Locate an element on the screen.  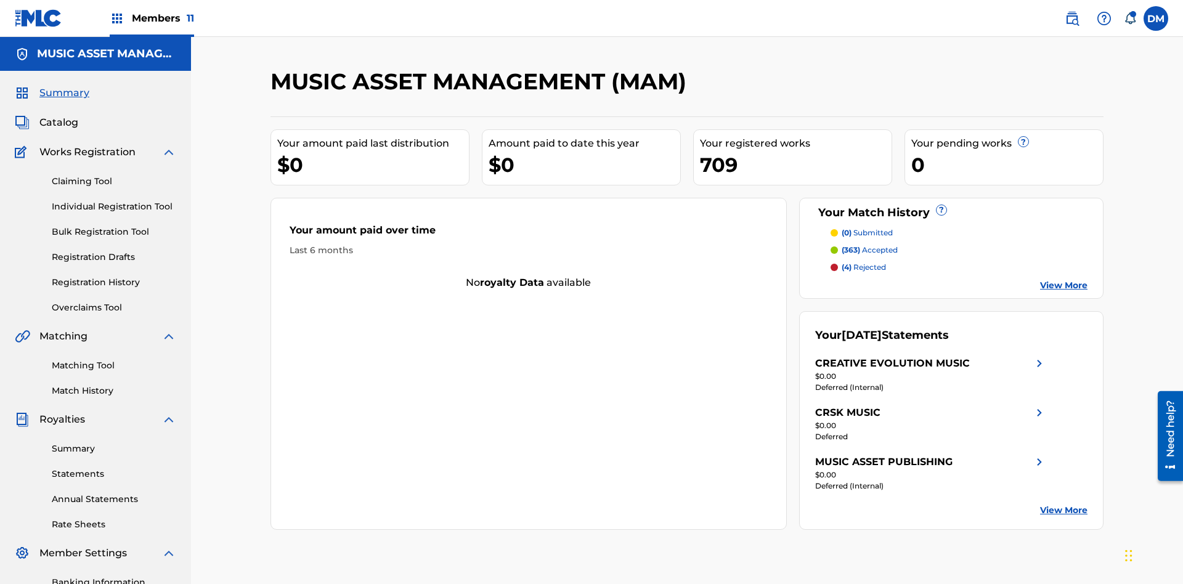
a: Overclaims Tool is located at coordinates (114, 308).